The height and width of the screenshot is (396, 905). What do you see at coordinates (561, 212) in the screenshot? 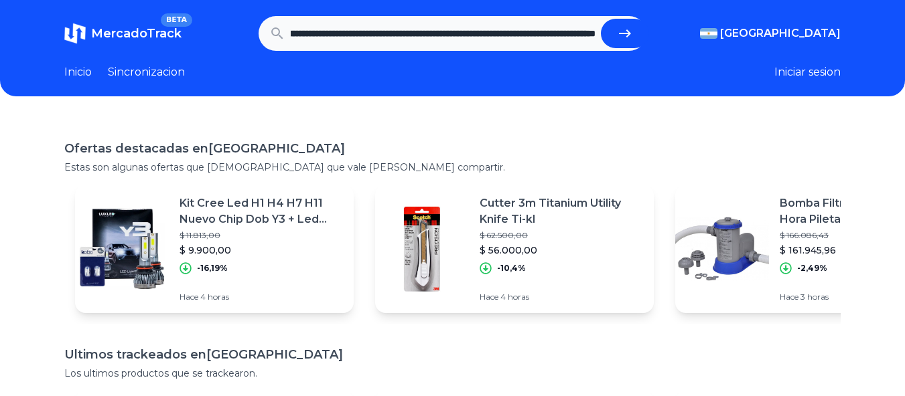
I see `p: Cutter 3m Titanium Utility Knife Ti-kl` at bounding box center [561, 212].